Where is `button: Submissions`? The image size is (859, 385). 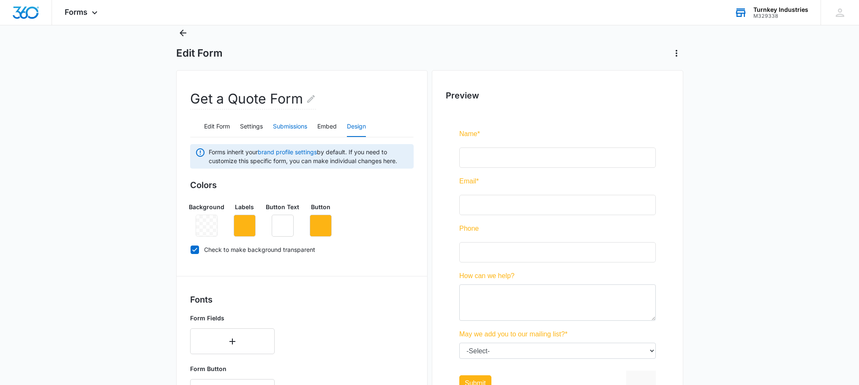
button: Submissions is located at coordinates (290, 127).